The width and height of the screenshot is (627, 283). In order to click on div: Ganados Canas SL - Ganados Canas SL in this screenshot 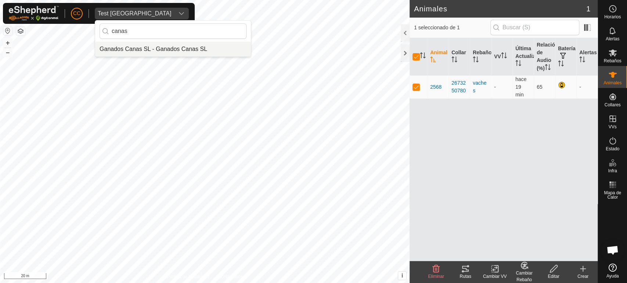, I will do `click(153, 49)`.